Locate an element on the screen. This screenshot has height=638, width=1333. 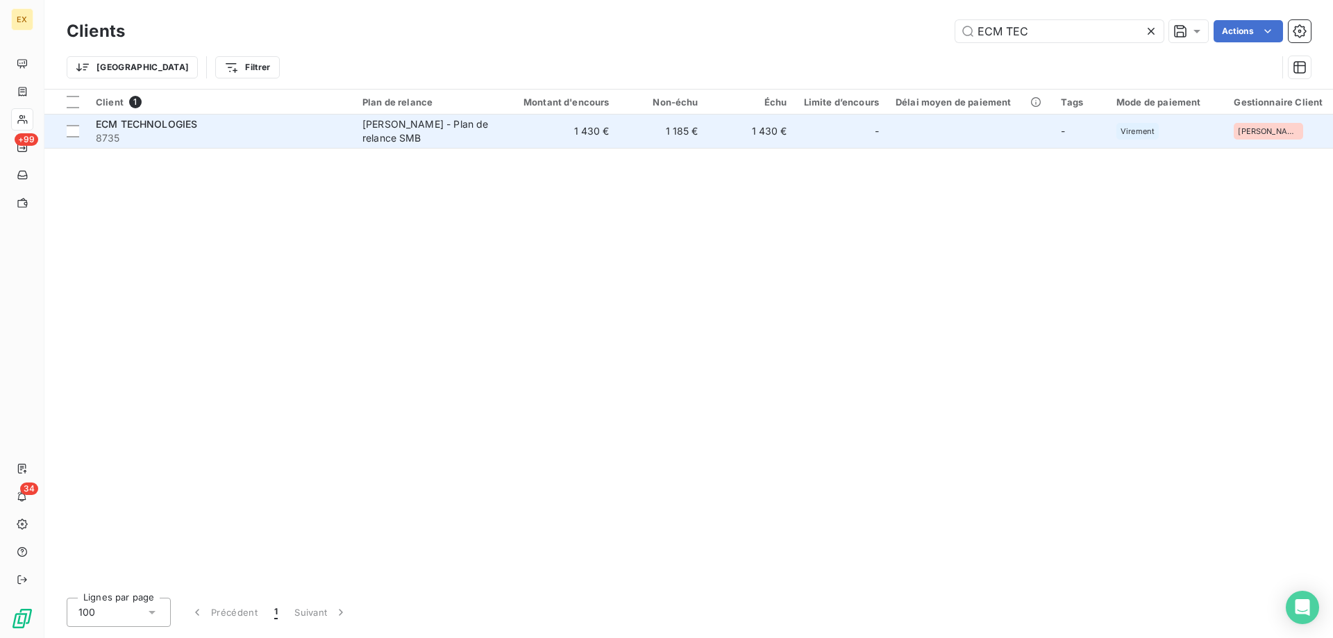
button: 1 is located at coordinates (276, 612).